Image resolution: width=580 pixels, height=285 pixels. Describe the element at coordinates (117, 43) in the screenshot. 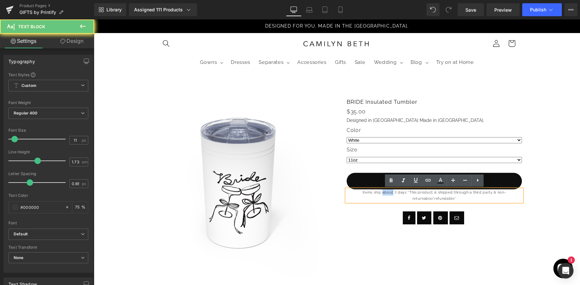

I see `summary: Gowns` at that location.